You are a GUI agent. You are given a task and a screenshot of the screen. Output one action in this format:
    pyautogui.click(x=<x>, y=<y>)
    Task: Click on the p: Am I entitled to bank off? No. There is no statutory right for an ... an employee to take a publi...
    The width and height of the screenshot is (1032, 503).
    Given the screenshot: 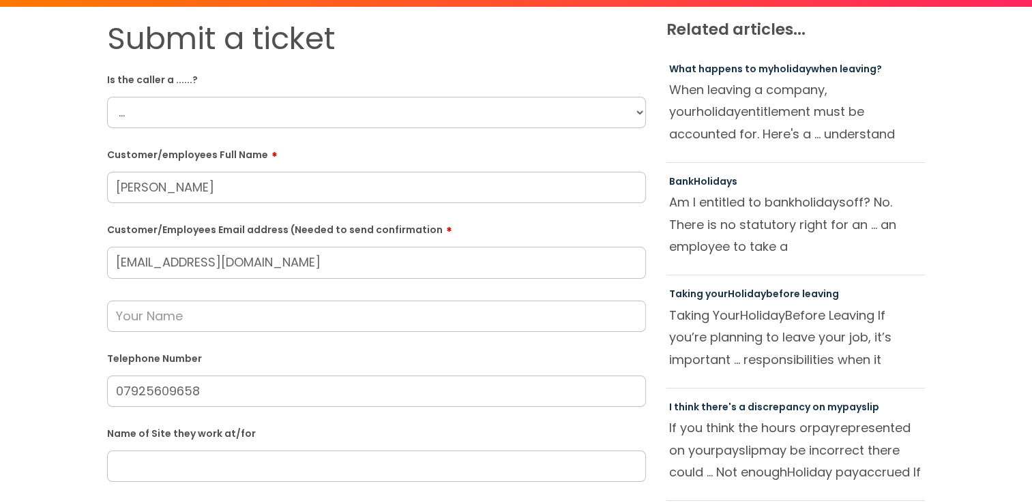 What is the action you would take?
    pyautogui.click(x=796, y=224)
    